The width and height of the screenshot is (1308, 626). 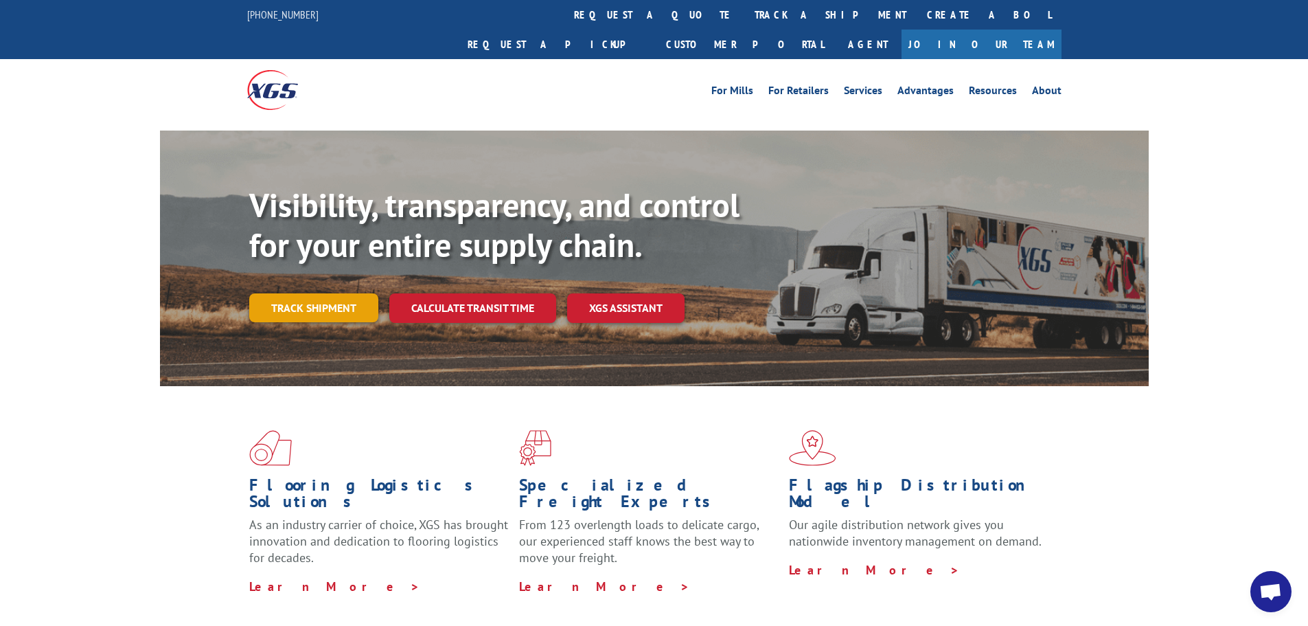 I want to click on a: Join Our Team, so click(x=981, y=44).